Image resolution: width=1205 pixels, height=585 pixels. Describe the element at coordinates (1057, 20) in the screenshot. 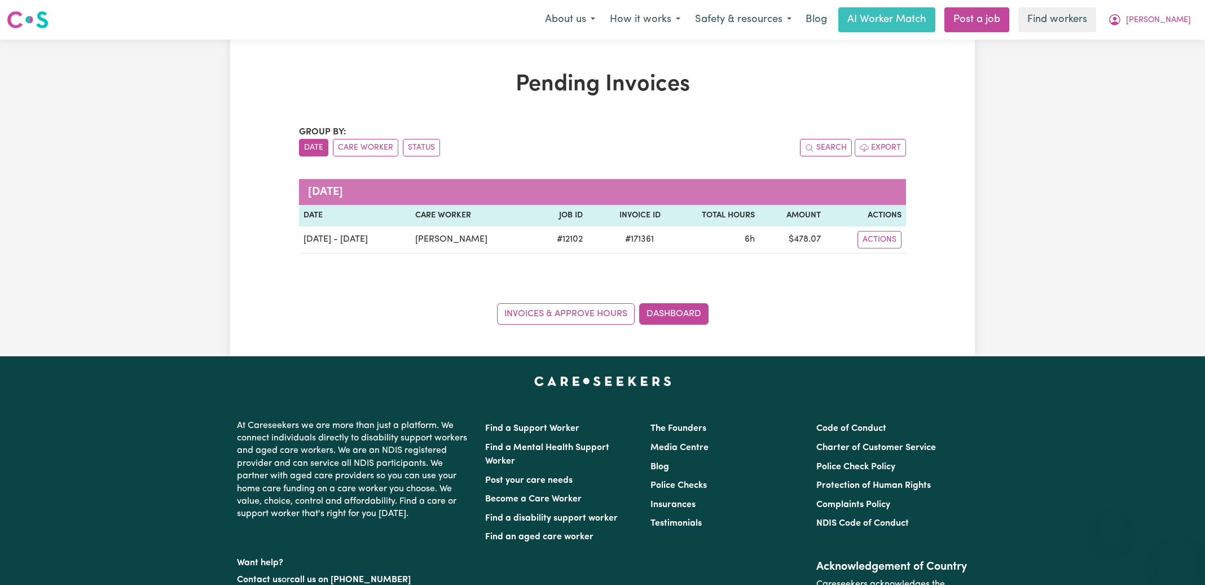

I see `a: Find workers` at that location.